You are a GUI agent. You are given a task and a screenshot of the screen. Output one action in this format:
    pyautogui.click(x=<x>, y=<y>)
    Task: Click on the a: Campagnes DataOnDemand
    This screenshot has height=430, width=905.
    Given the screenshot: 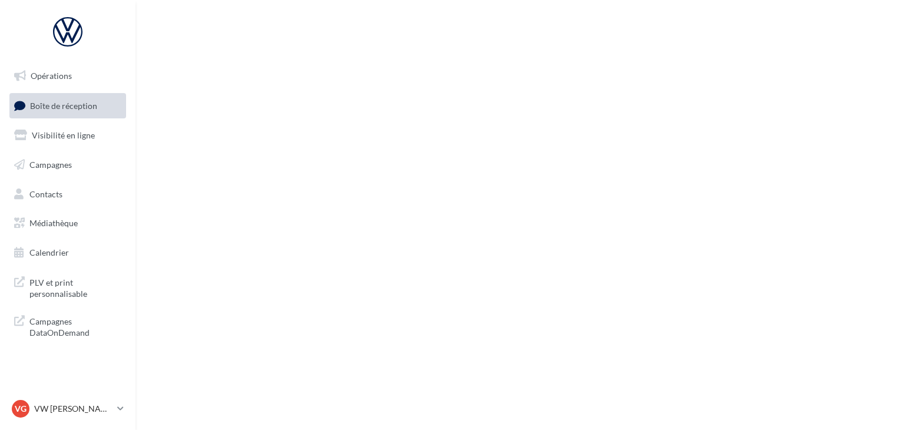 What is the action you would take?
    pyautogui.click(x=68, y=326)
    